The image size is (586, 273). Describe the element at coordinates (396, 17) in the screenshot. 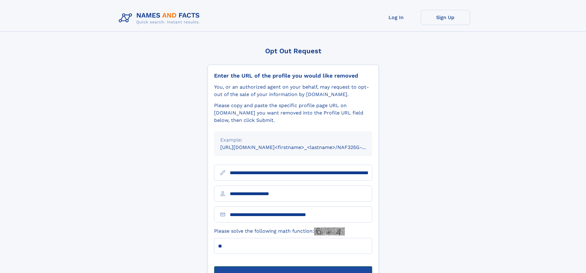

I see `a: Log In` at that location.